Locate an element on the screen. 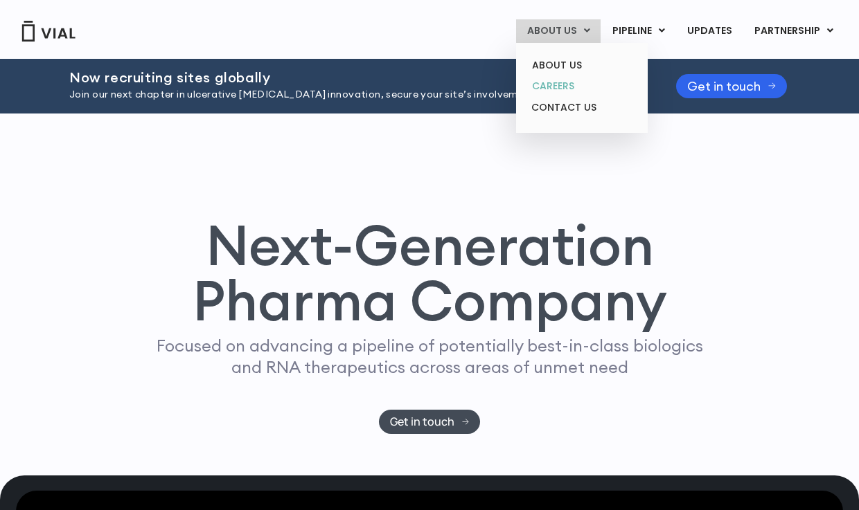 Image resolution: width=859 pixels, height=510 pixels. a: CAREERS is located at coordinates (581, 86).